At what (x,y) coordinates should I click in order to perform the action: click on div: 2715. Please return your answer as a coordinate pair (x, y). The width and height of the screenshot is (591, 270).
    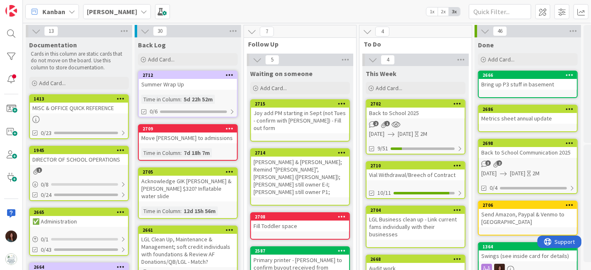
    Looking at the image, I should click on (300, 104).